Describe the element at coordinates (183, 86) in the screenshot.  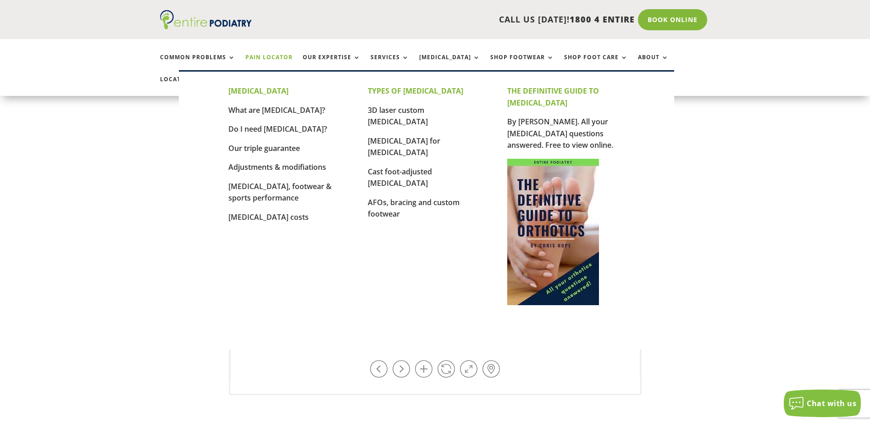
I see `a: Locations` at that location.